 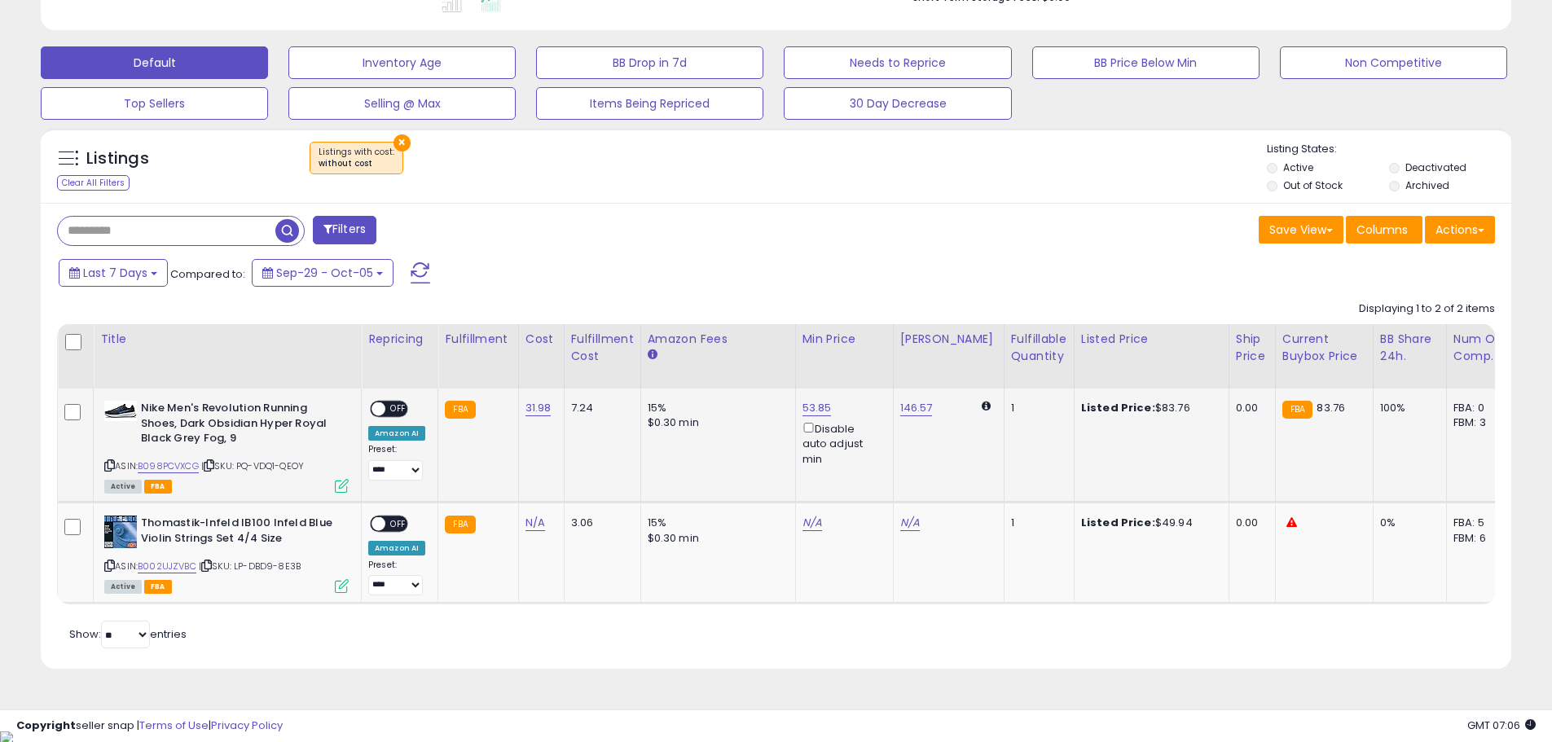 I want to click on span: Show: entries, so click(x=128, y=634).